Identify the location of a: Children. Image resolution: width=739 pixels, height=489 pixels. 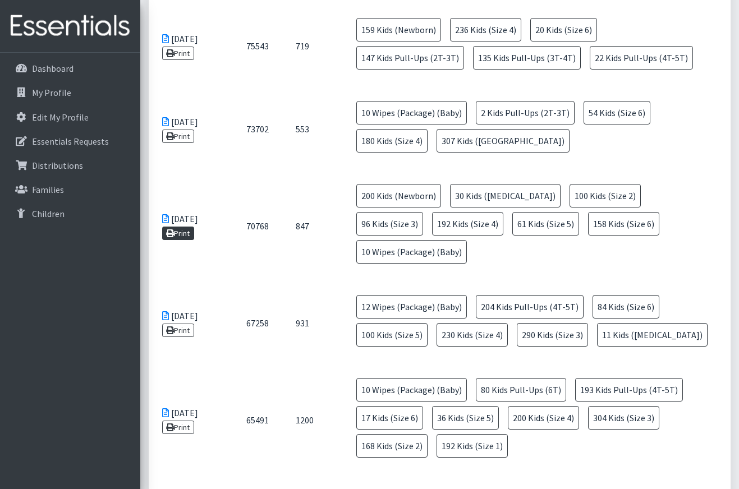
(70, 214).